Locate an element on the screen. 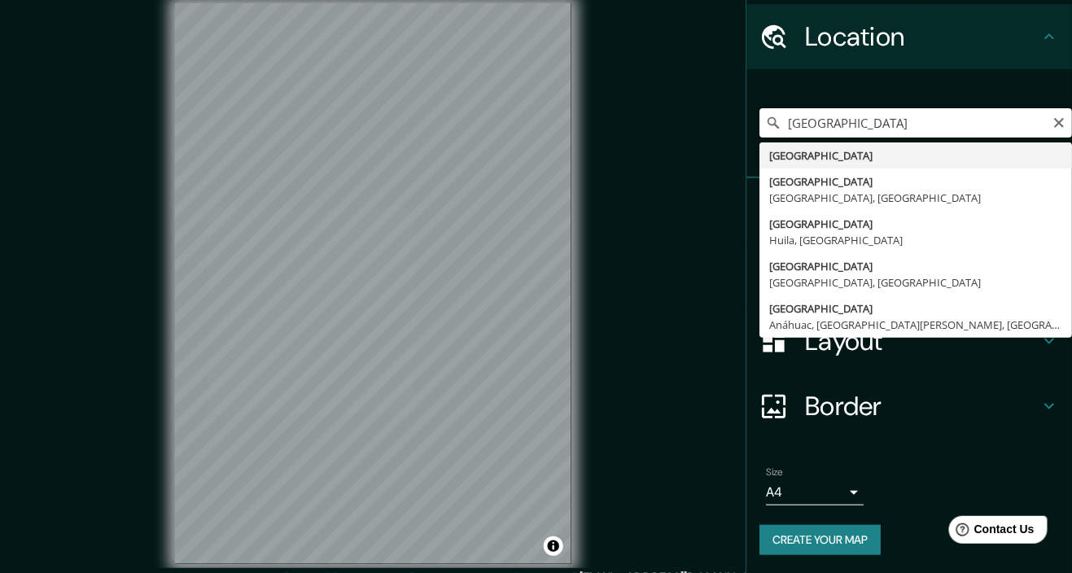  input: Pick your city or area is located at coordinates (915, 123).